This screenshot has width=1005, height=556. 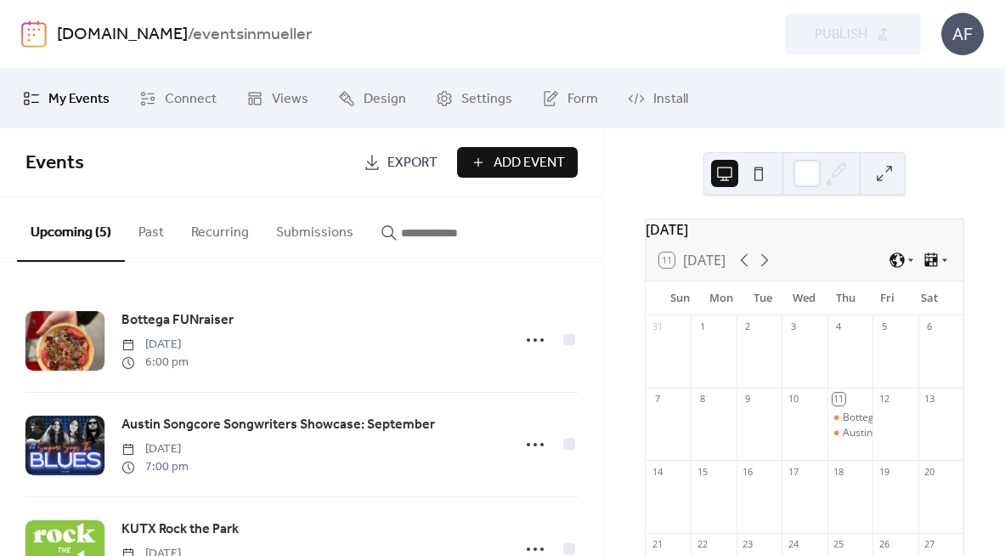 What do you see at coordinates (680, 298) in the screenshot?
I see `div: Sun` at bounding box center [680, 298].